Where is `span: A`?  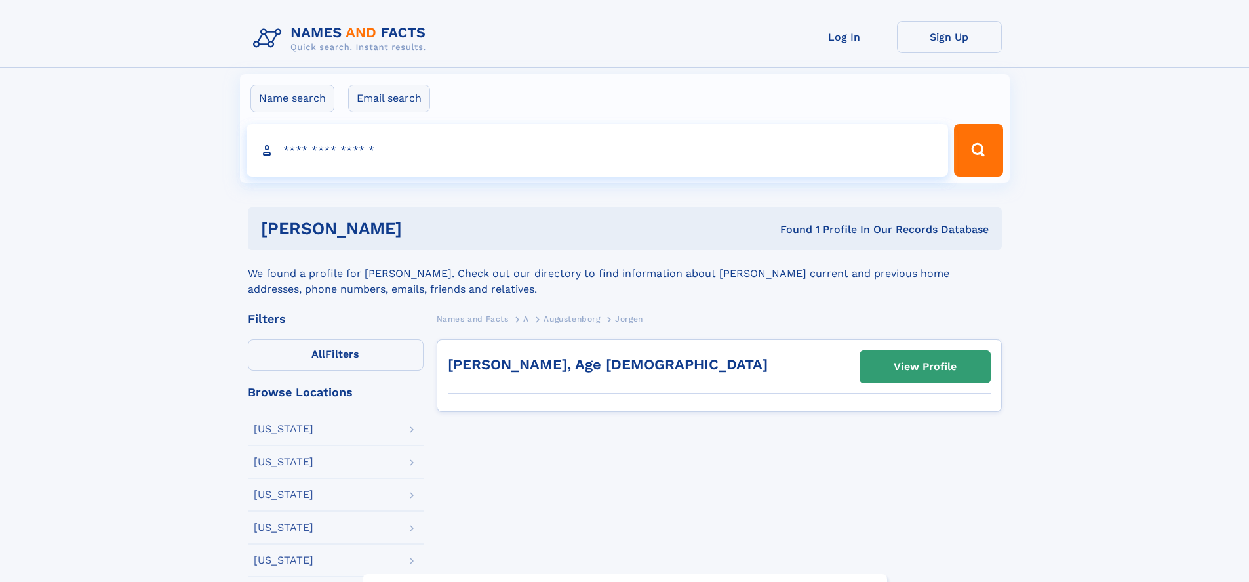
span: A is located at coordinates (526, 319).